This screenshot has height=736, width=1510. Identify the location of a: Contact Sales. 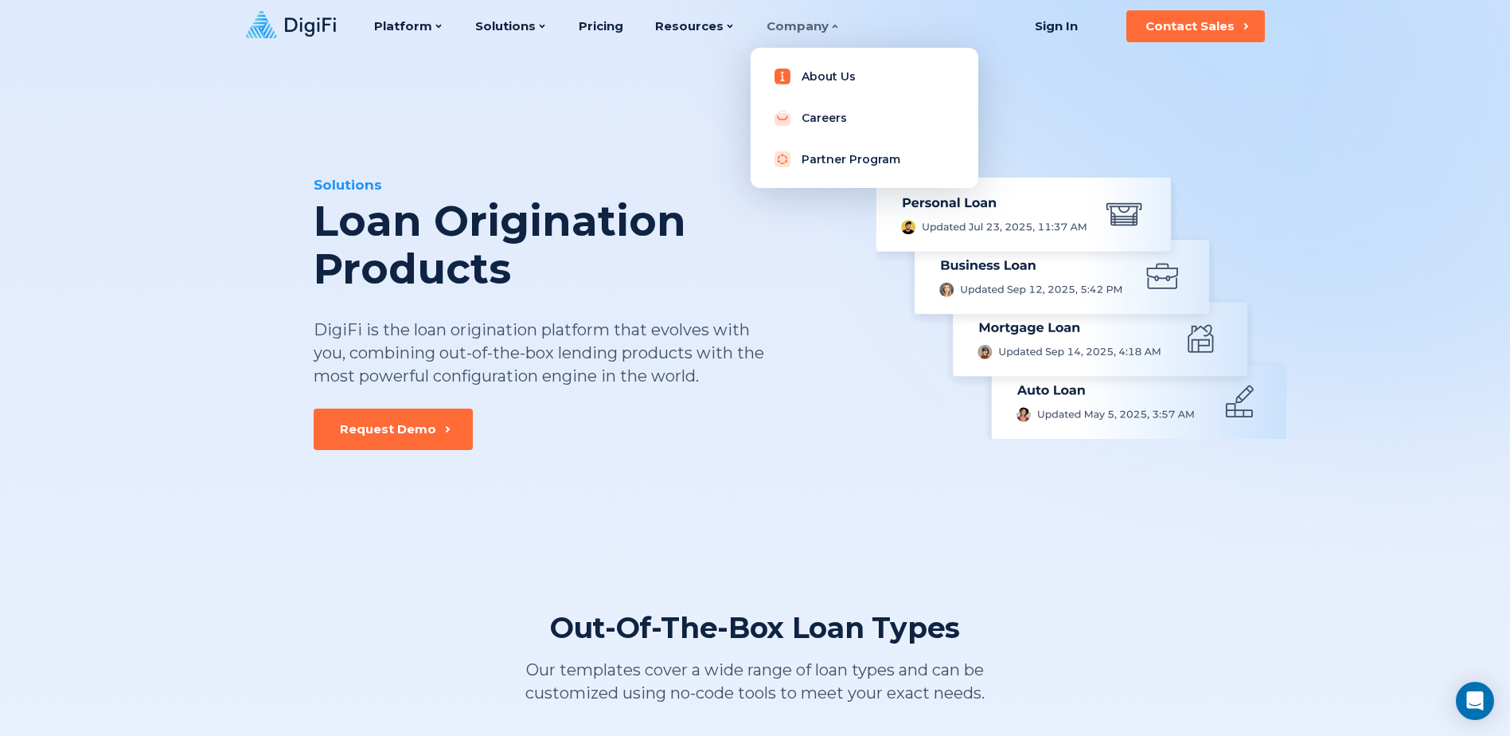
(1196, 26).